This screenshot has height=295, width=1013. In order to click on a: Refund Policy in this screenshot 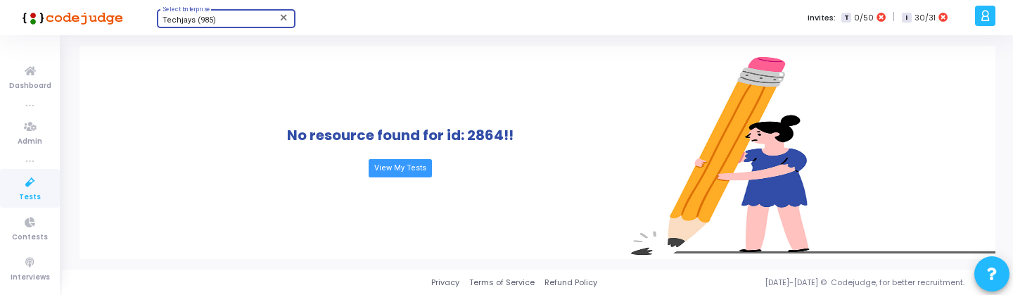, I will do `click(571, 282)`.